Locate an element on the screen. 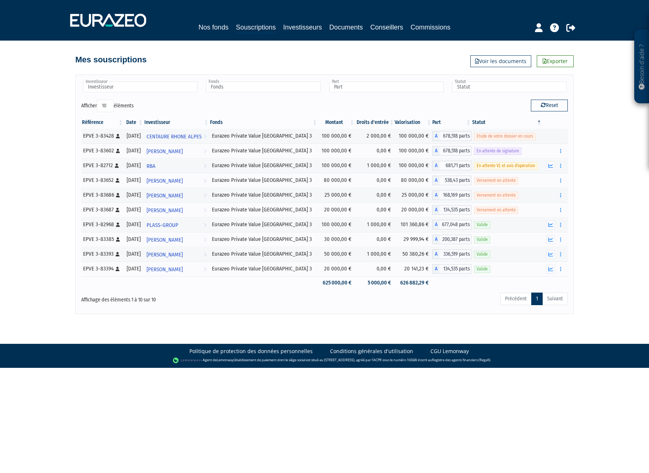 The width and height of the screenshot is (649, 473). div: EPVE 3-83394 is located at coordinates (102, 269).